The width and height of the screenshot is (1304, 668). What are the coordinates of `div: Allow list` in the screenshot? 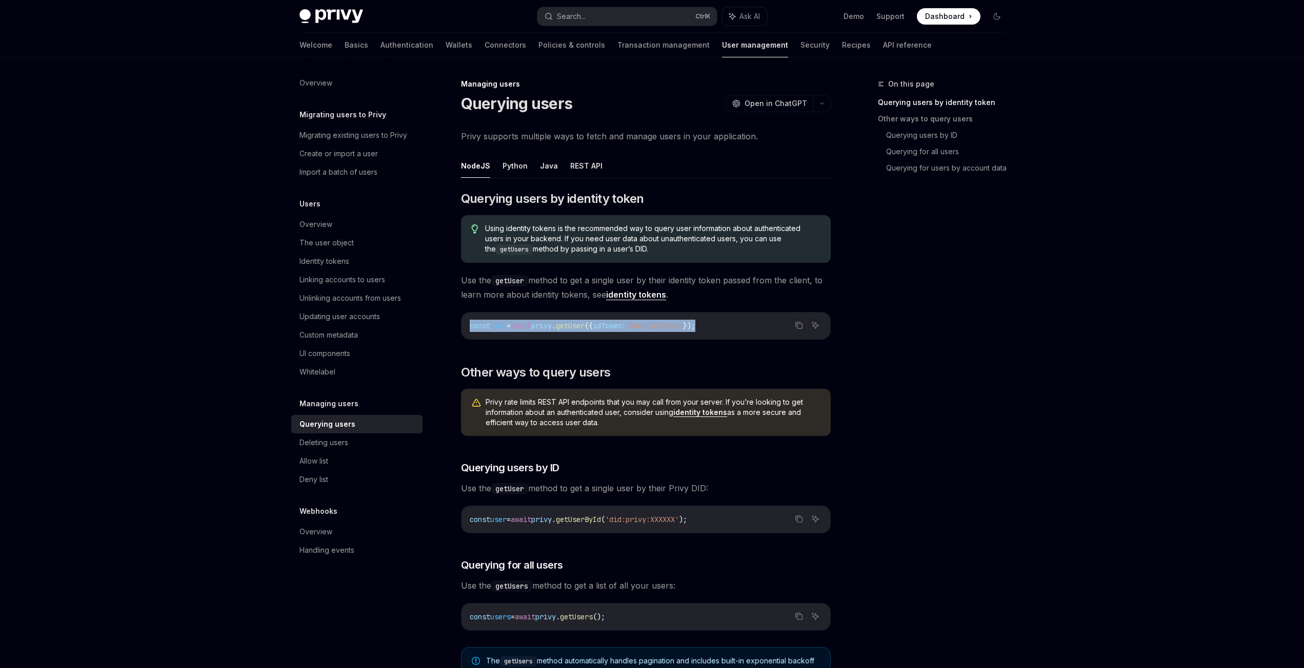 It's located at (314, 461).